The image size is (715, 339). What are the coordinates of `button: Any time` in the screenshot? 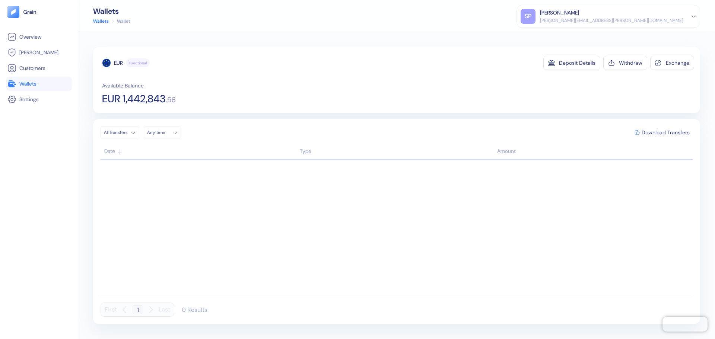 It's located at (162, 133).